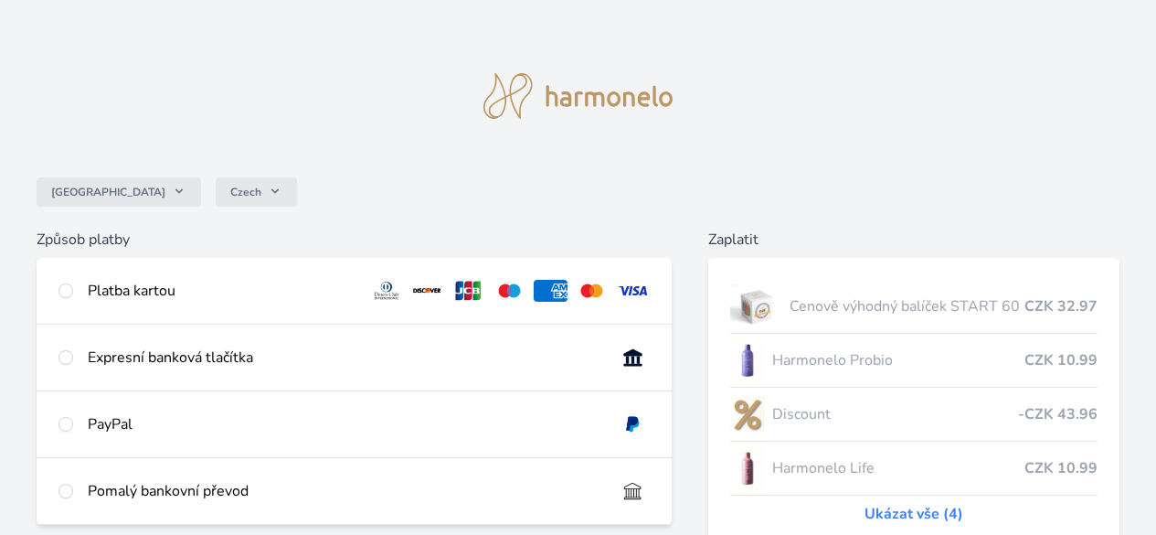  I want to click on span: Harmonelo Probio, so click(899, 360).